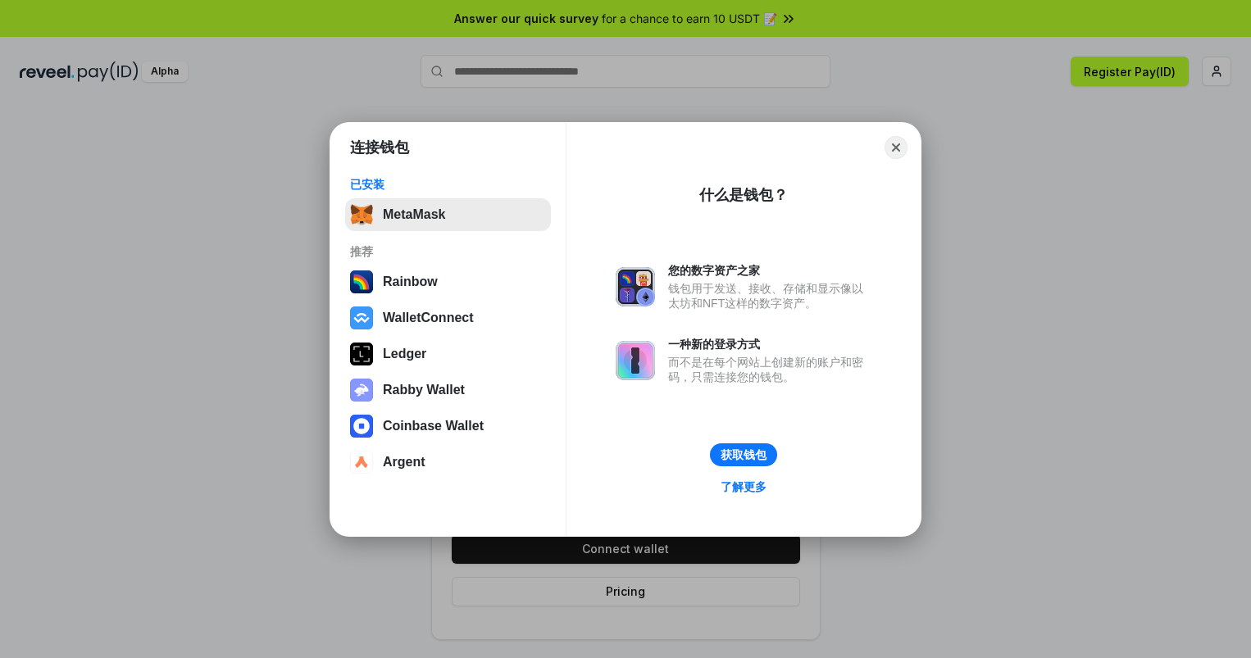 This screenshot has height=658, width=1251. What do you see at coordinates (414, 215) in the screenshot?
I see `div: MetaMask` at bounding box center [414, 215].